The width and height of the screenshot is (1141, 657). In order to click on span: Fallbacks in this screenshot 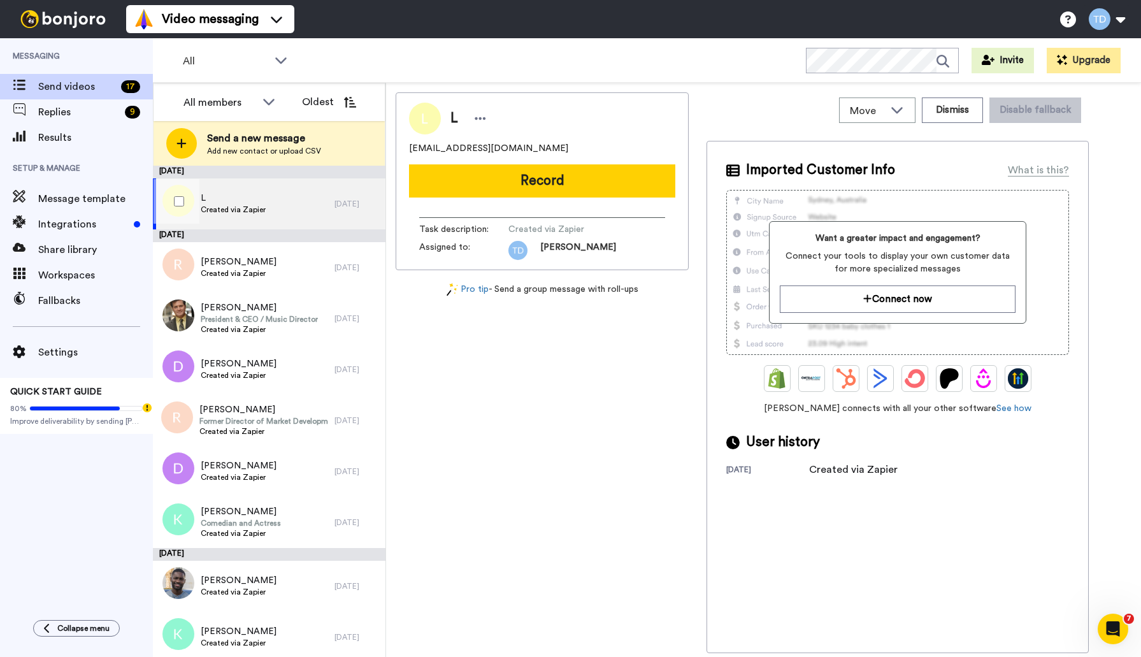, I will do `click(96, 301)`.